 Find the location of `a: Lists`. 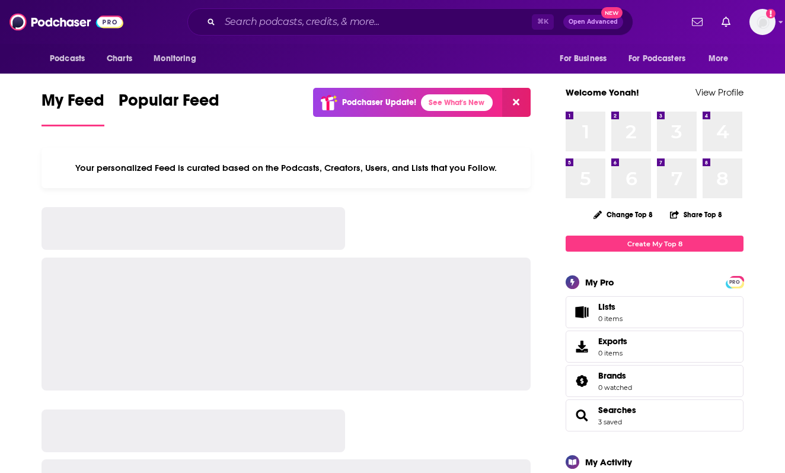

a: Lists is located at coordinates (655, 312).